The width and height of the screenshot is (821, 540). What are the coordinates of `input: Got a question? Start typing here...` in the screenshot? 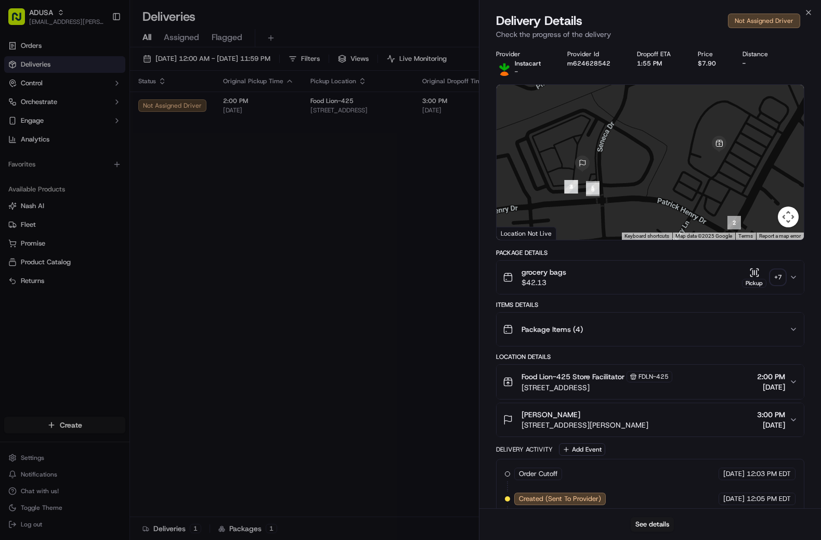 It's located at (107, 72).